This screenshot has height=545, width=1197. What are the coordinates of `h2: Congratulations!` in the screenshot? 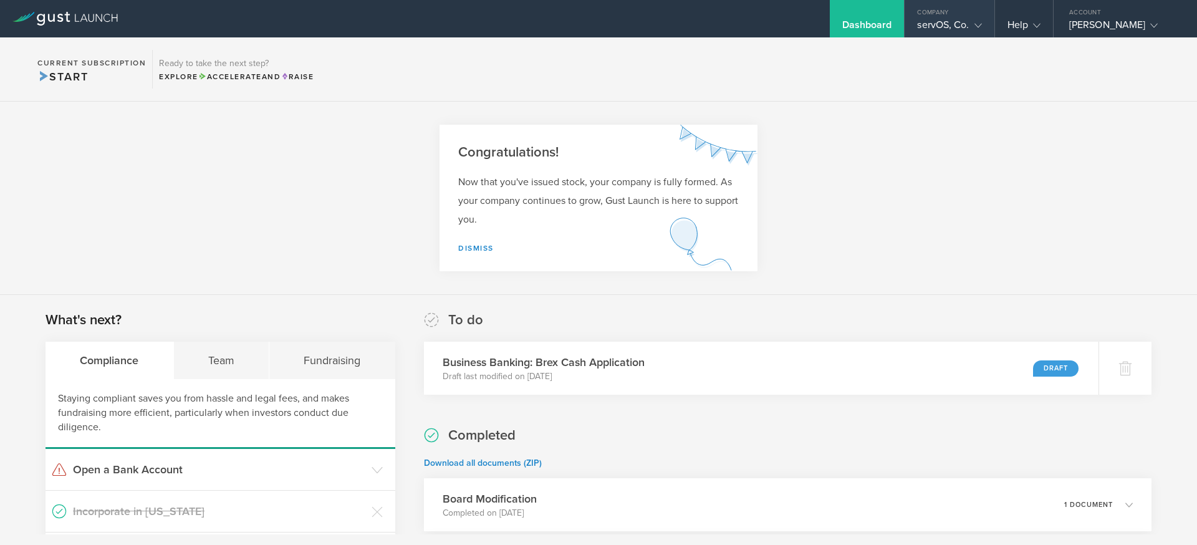 It's located at (599, 152).